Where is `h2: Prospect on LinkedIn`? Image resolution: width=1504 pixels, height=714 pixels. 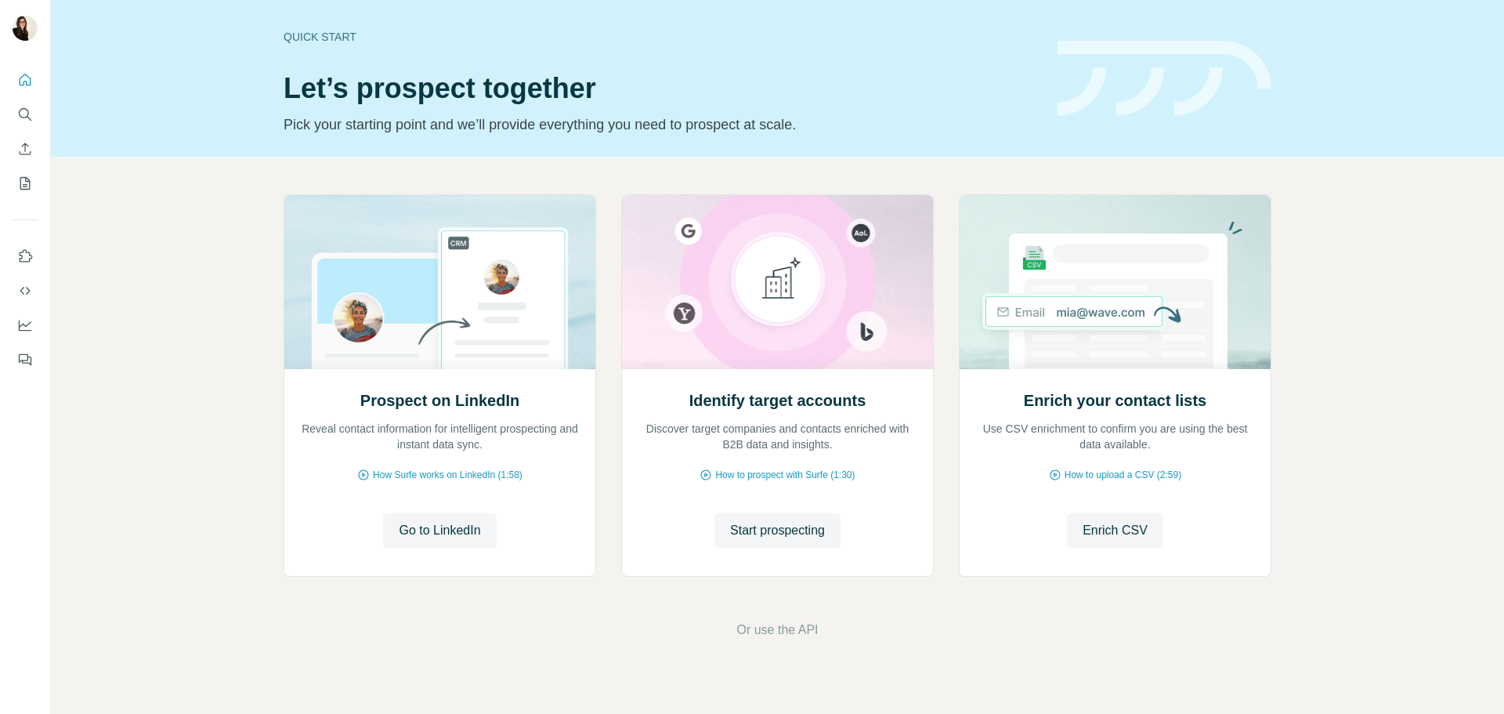
h2: Prospect on LinkedIn is located at coordinates (439, 400).